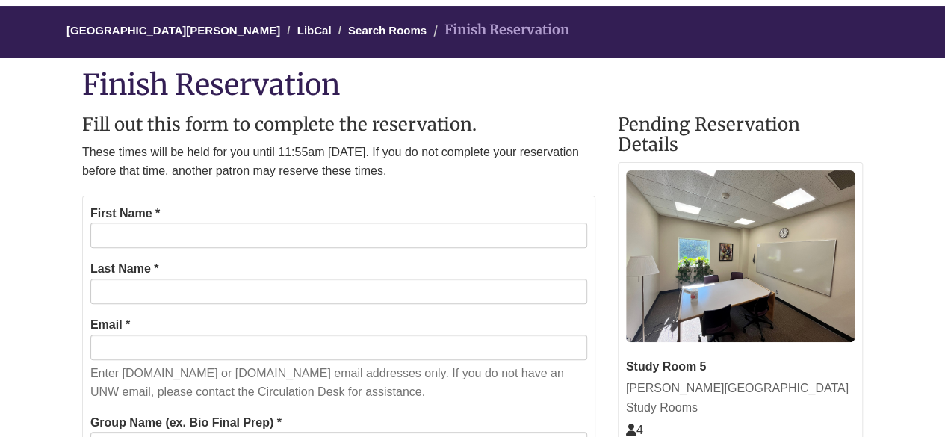 The height and width of the screenshot is (437, 945). I want to click on span: The capacity of this space, so click(634, 430).